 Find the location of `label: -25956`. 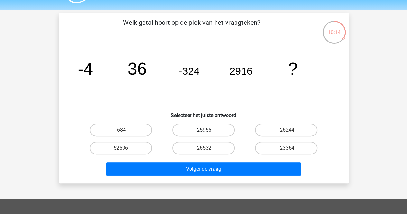

label: -25956 is located at coordinates (203, 130).